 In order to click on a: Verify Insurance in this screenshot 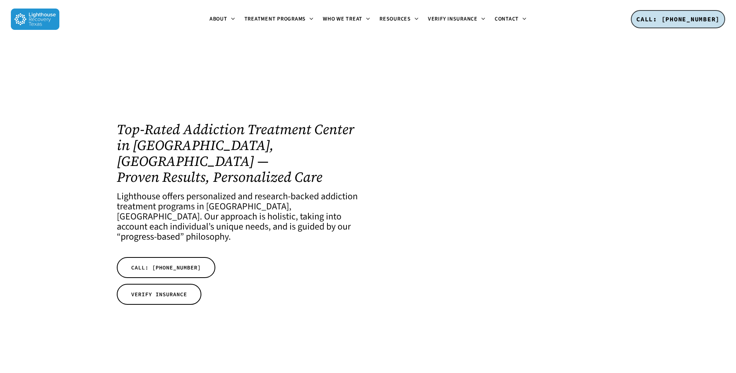, I will do `click(457, 19)`.